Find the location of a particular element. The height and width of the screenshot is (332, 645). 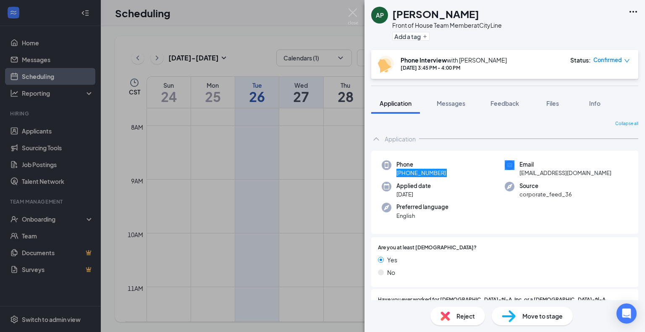

div: Status : is located at coordinates (580, 60).